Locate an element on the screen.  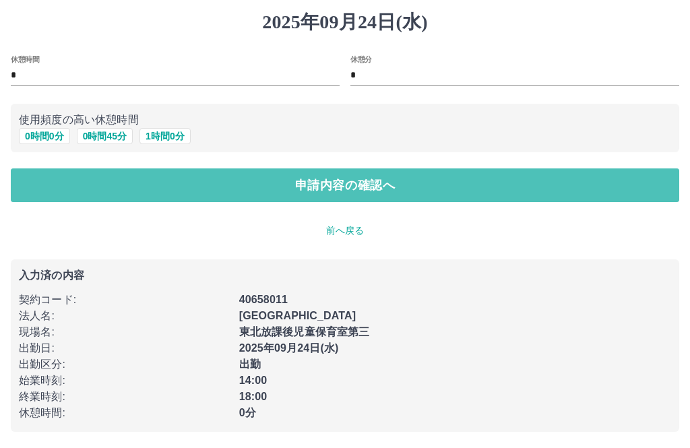
p: 使用頻度の高い休憩時間 is located at coordinates (345, 120).